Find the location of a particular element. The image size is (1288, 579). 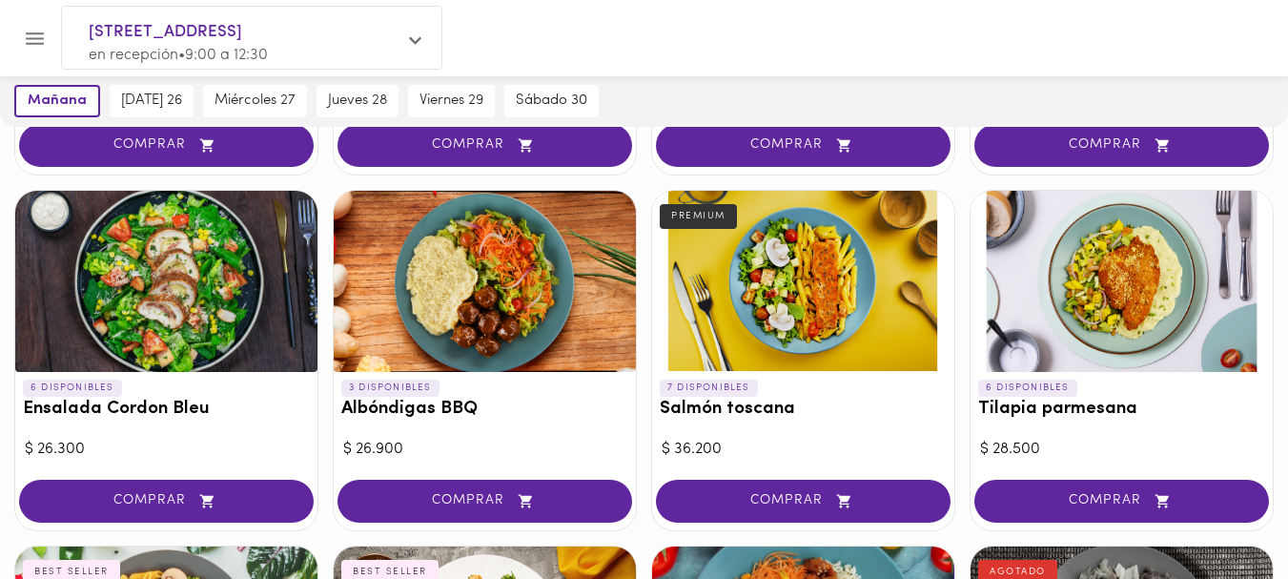

div: Ensalada Cordon Bleu is located at coordinates (166, 281).